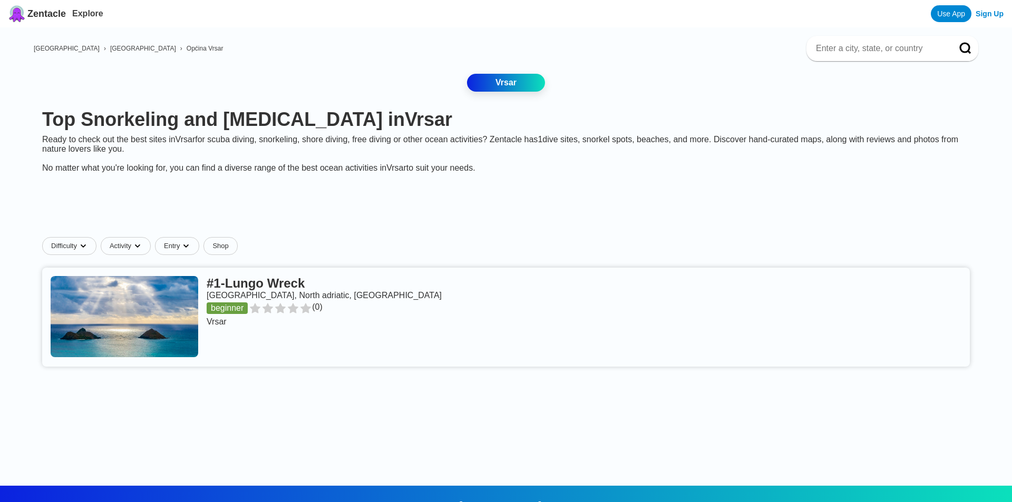  I want to click on div: Ready to check out the best sites in Vrsar for scuba diving, snorkeling, shore diving, free divin..., so click(506, 154).